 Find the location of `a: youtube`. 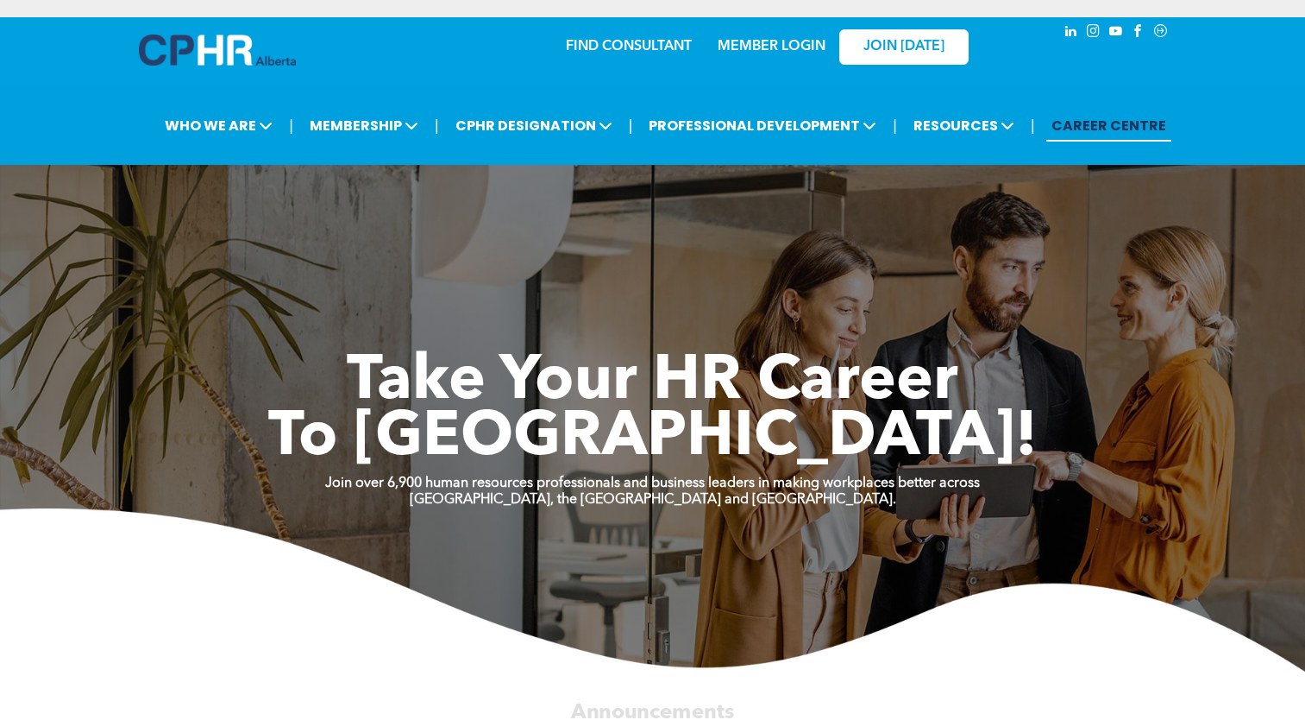

a: youtube is located at coordinates (1116, 33).